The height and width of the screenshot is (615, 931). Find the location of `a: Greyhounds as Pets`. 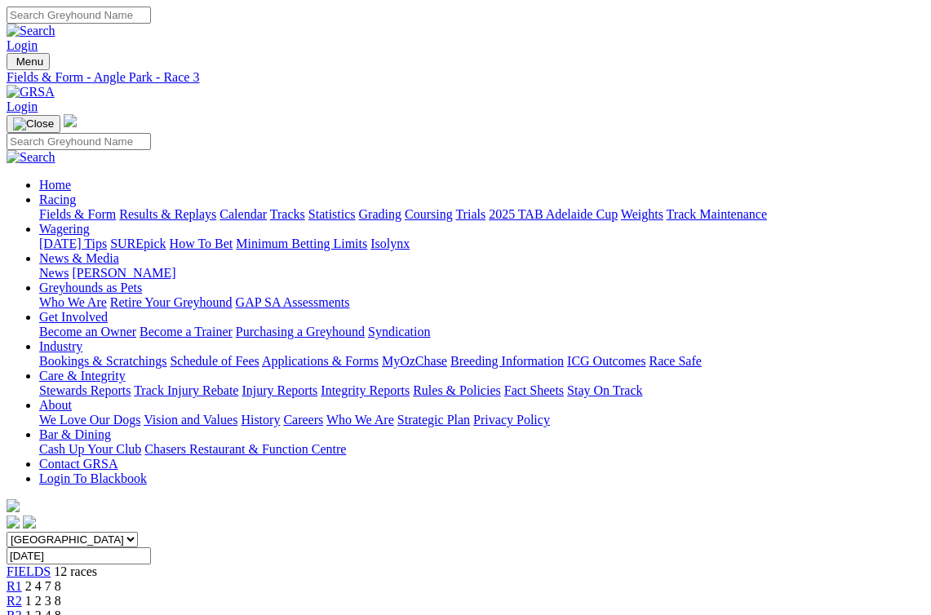

a: Greyhounds as Pets is located at coordinates (91, 287).